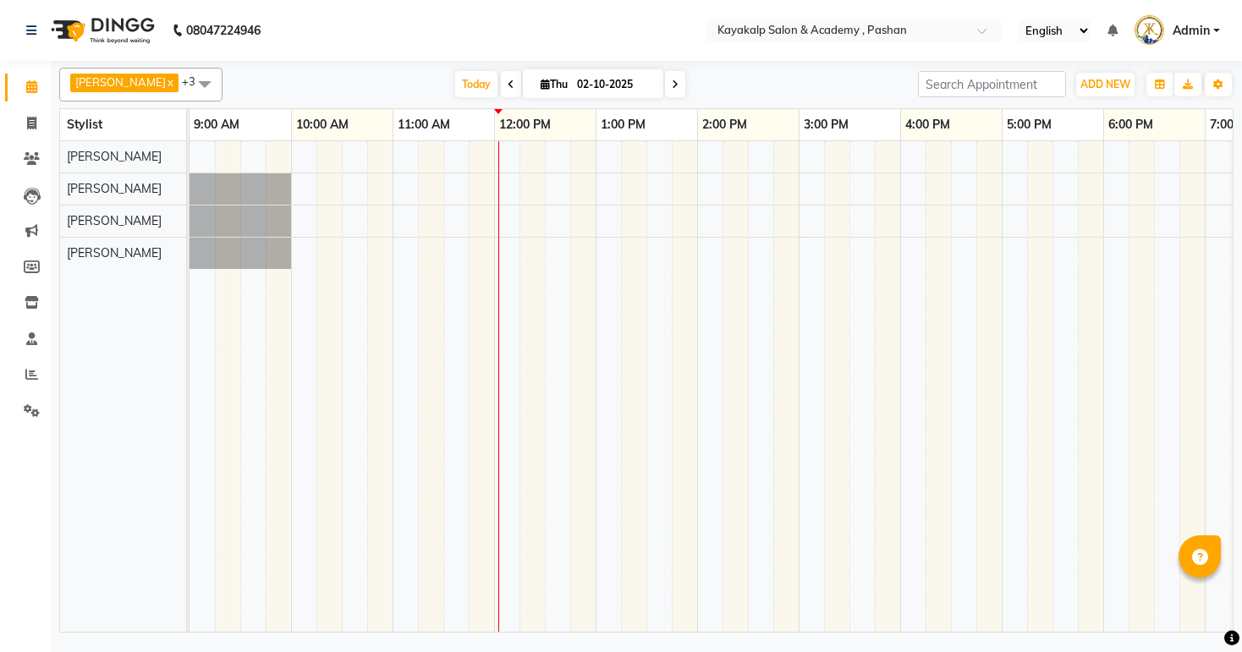  I want to click on a: 1:00 PM, so click(623, 124).